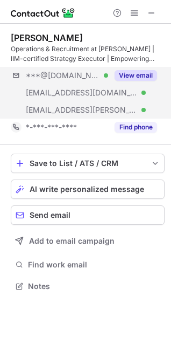 Image resolution: width=171 pixels, height=344 pixels. I want to click on span: Add to email campaign, so click(72, 241).